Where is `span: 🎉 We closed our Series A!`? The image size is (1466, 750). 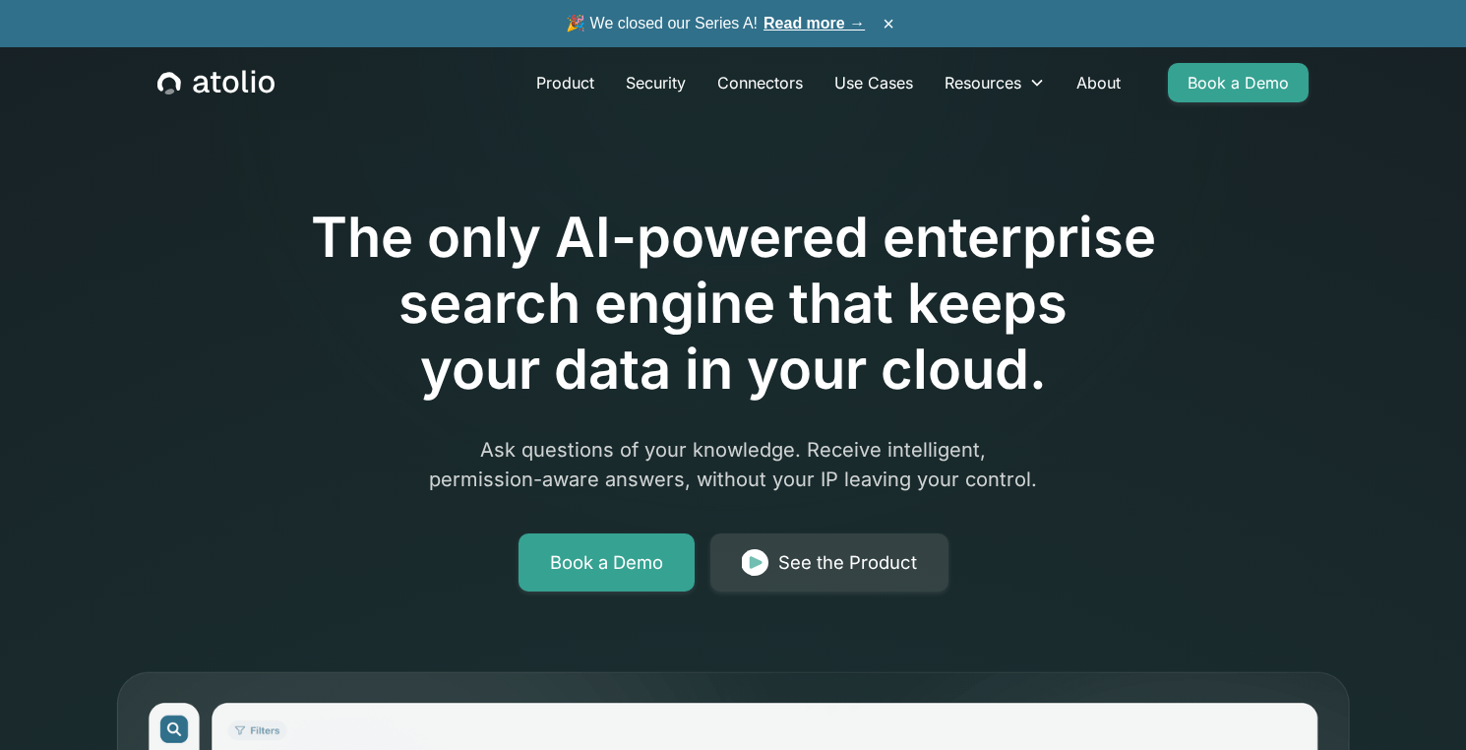 span: 🎉 We closed our Series A! is located at coordinates (715, 24).